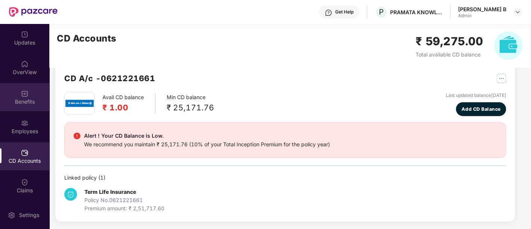  I want to click on div: Alert ! Your CD Balance is Low., so click(207, 136).